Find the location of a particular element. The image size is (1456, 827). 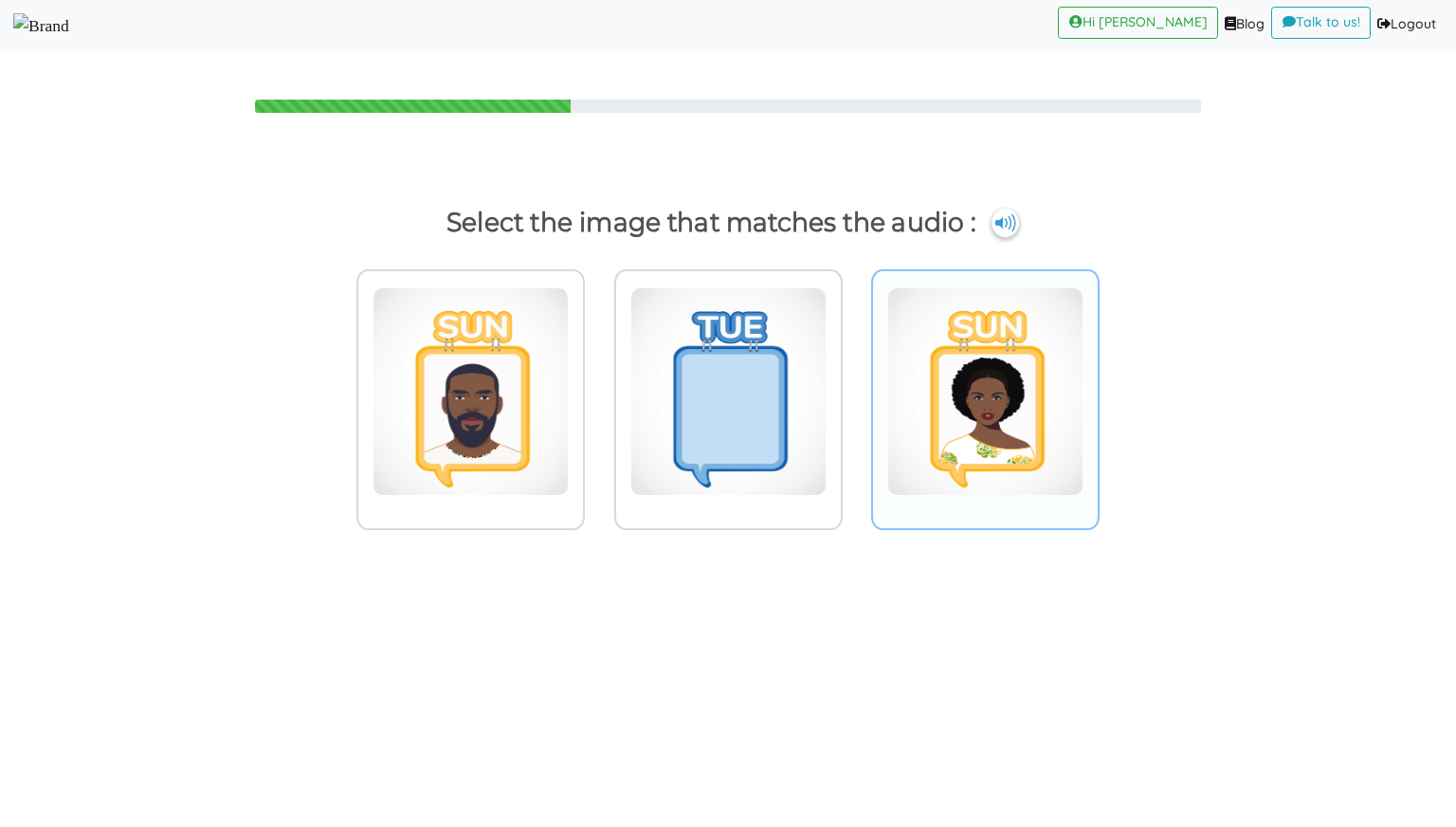

a: Blog is located at coordinates (1245, 25).